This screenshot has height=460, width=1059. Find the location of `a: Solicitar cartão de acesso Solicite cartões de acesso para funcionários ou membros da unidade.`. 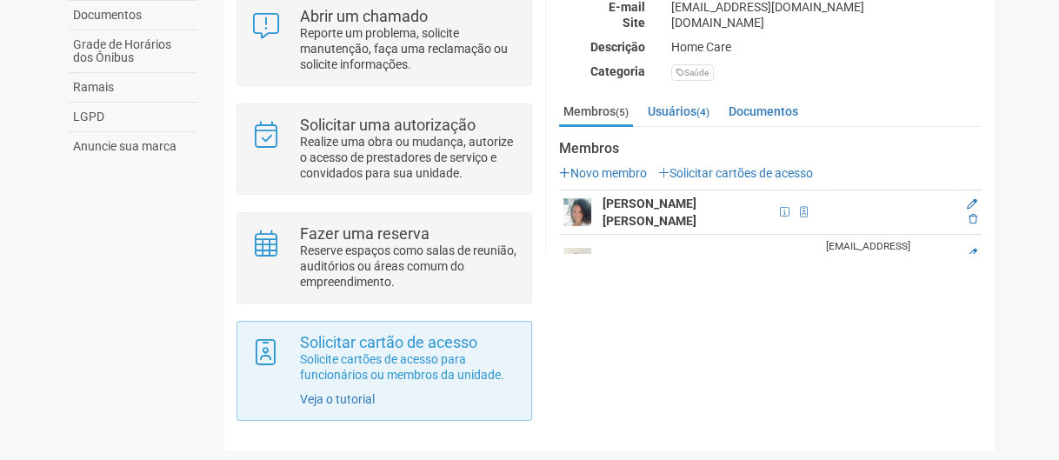

a: Solicitar cartão de acesso Solicite cartões de acesso para funcionários ou membros da unidade. is located at coordinates (383, 358).